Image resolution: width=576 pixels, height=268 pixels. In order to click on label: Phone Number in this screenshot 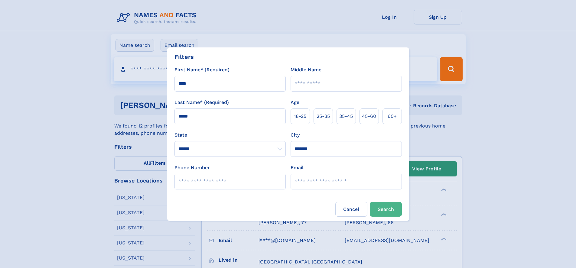, I will do `click(192, 168)`.